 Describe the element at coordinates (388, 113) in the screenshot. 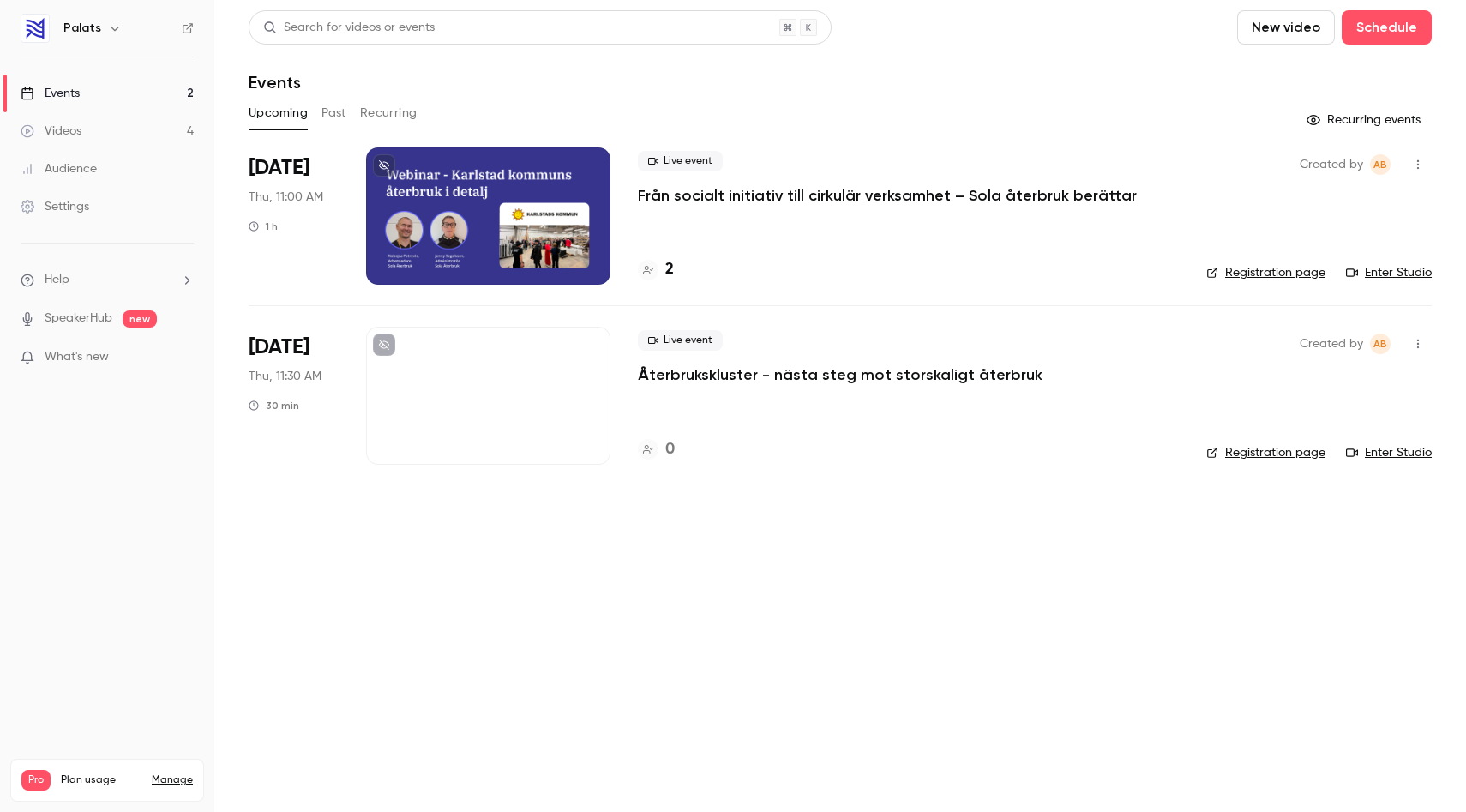

I see `button: Recurring` at that location.